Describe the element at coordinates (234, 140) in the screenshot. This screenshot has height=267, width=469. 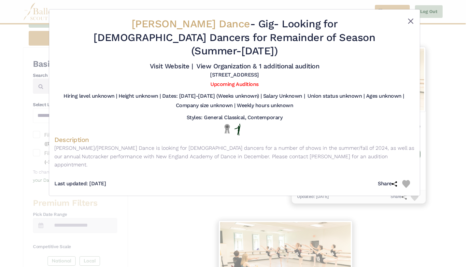
I see `h4: Description` at that location.